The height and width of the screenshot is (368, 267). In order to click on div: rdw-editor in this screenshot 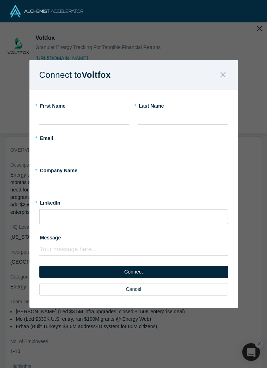, I will do `click(134, 248)`.